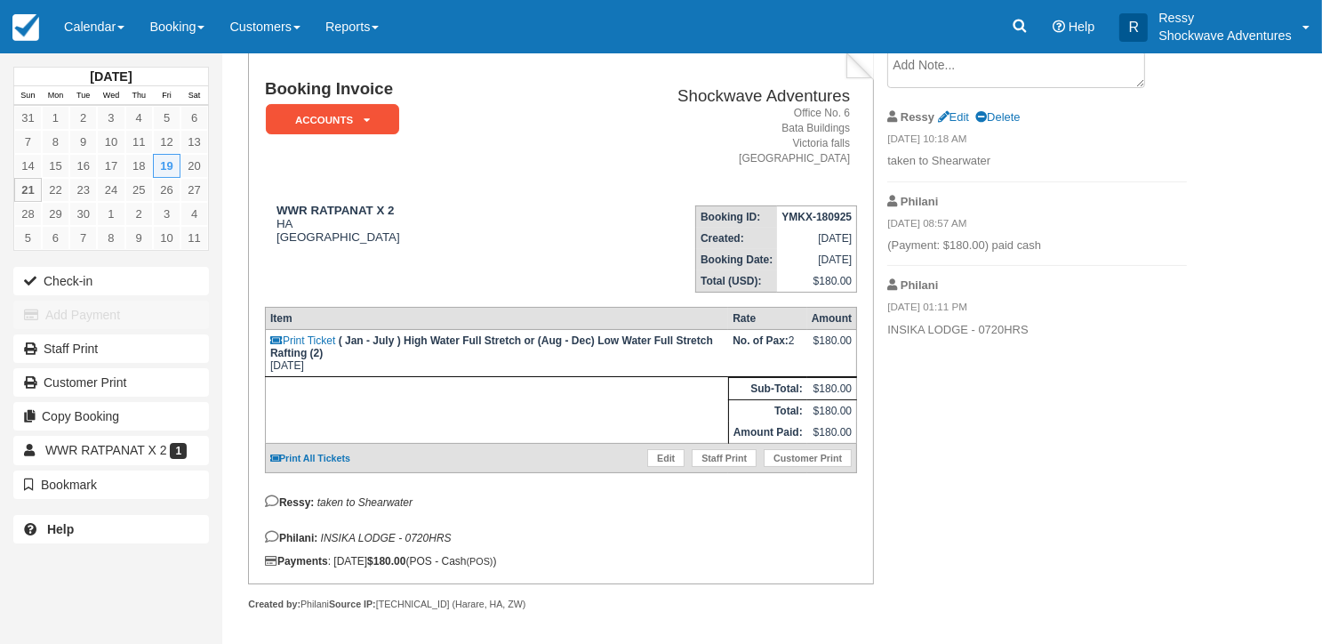 This screenshot has height=644, width=1322. Describe the element at coordinates (111, 485) in the screenshot. I see `button: Bookmark` at that location.